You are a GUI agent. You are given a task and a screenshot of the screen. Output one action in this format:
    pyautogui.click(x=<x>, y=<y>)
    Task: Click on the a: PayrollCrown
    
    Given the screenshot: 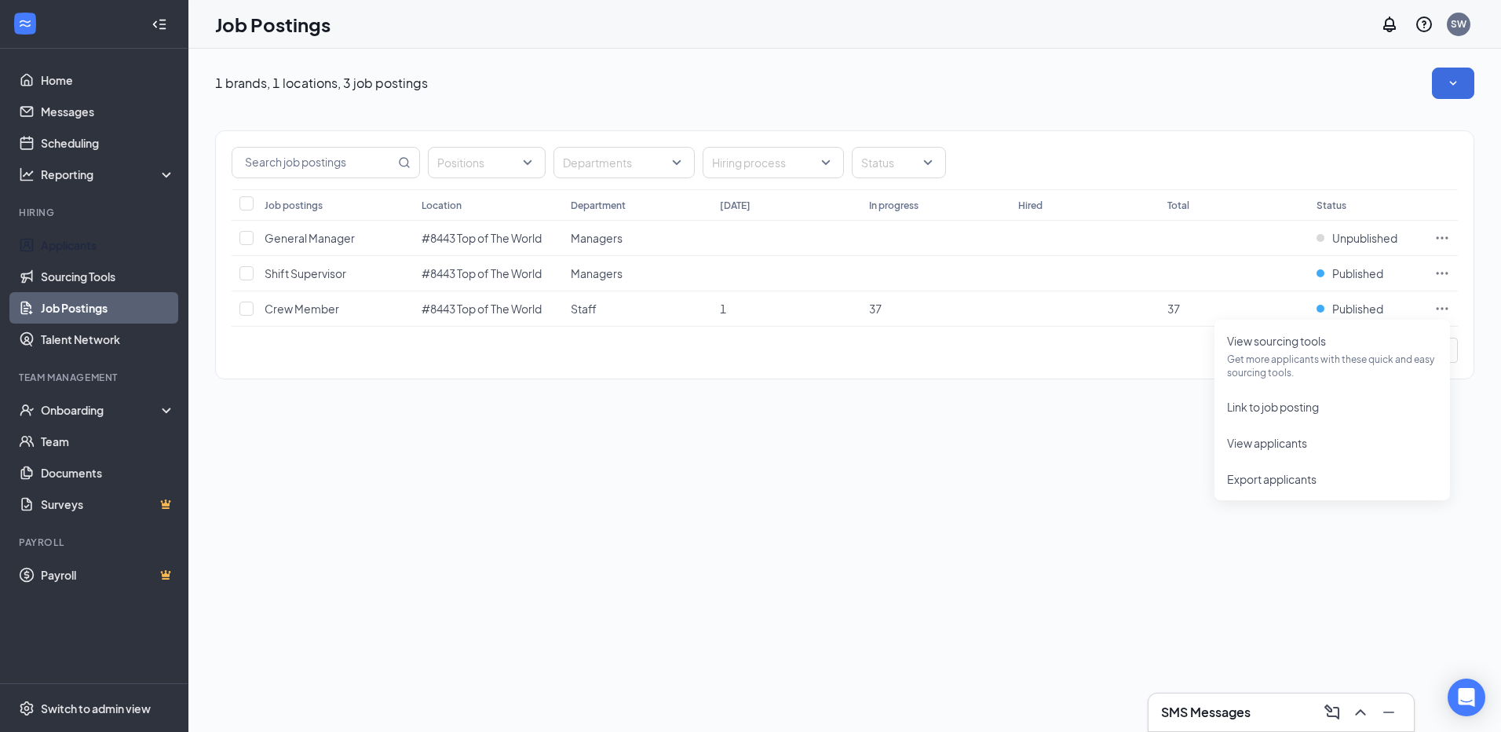 What is the action you would take?
    pyautogui.click(x=108, y=575)
    